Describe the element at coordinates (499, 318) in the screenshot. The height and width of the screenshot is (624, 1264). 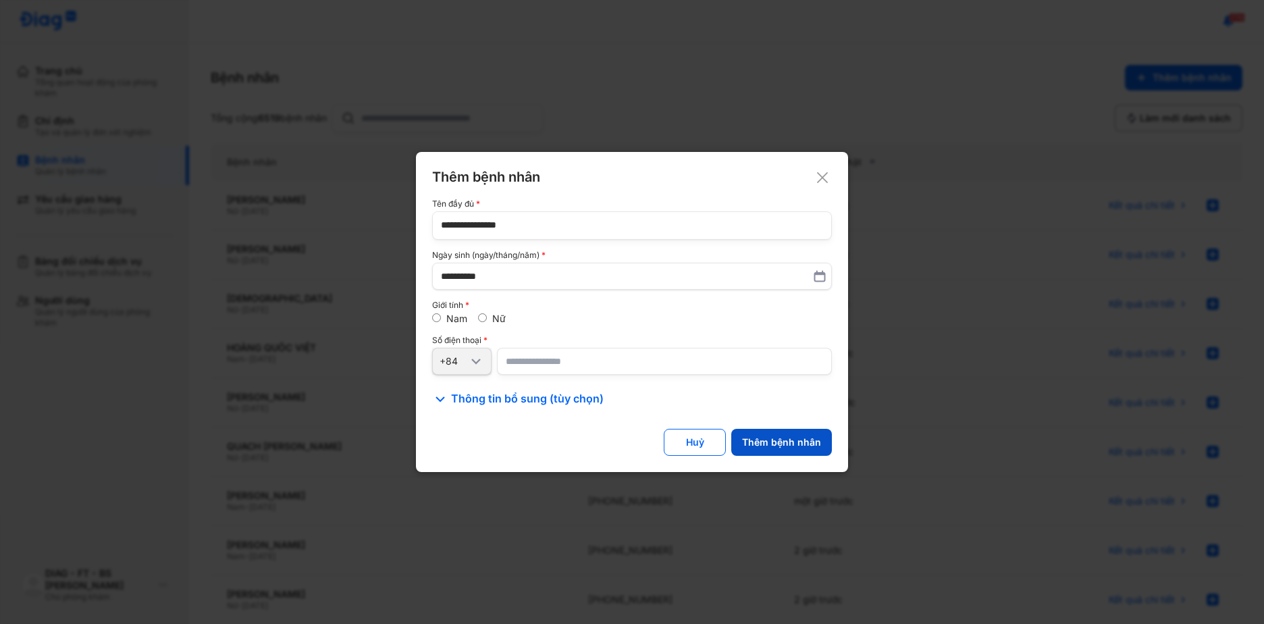
I see `label: Nữ` at that location.